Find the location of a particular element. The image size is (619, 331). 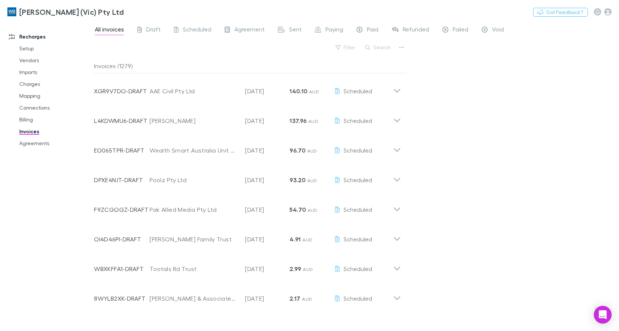

p: F9ZCGOGZ-DRAFT is located at coordinates (122, 209).